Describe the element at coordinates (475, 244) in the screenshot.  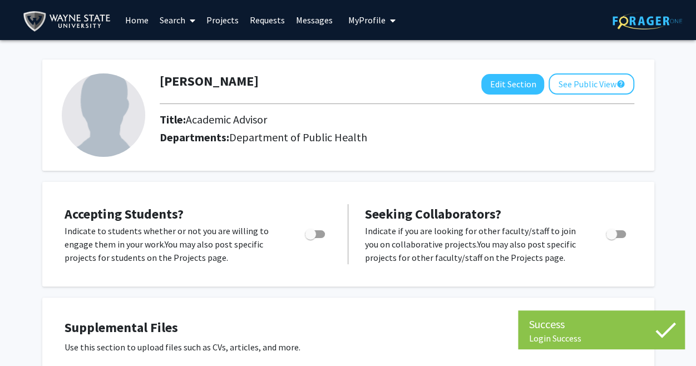
I see `p: Indicate if you are looking for other faculty/staff to join you on collaborative projects. You ma...` at that location.